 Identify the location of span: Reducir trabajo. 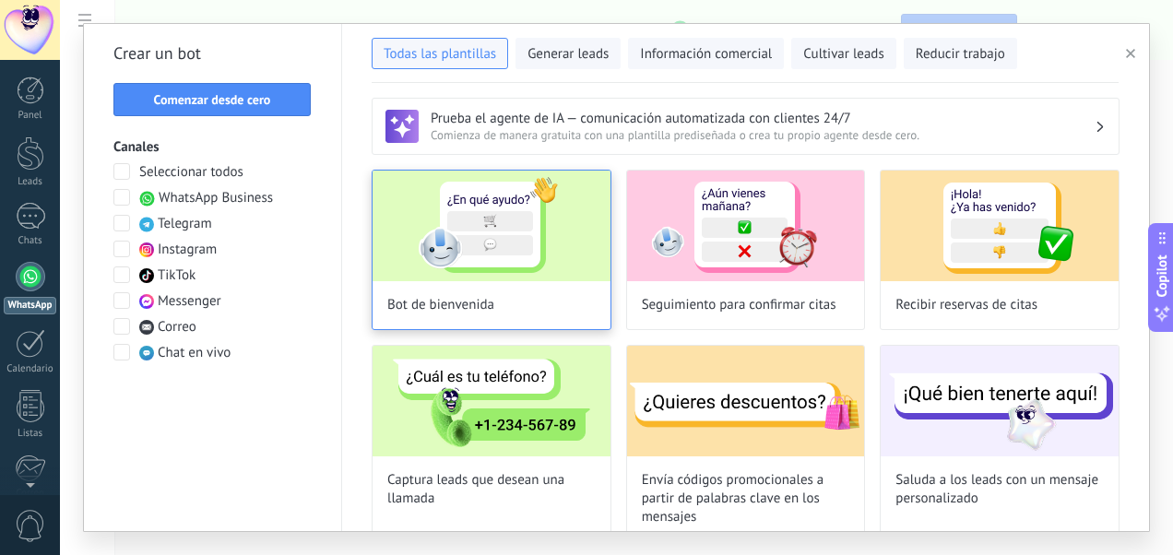
(960, 54).